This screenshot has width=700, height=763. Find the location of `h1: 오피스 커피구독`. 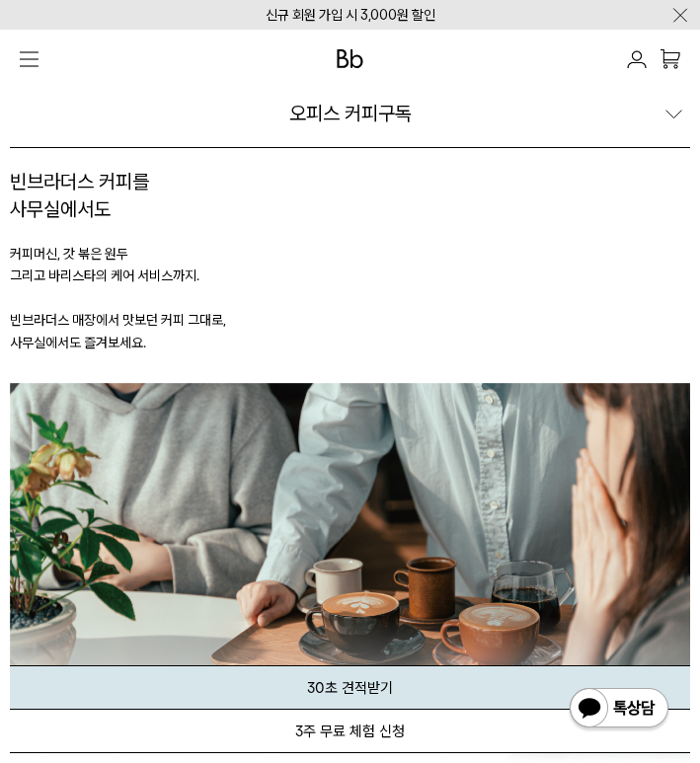

h1: 오피스 커피구독 is located at coordinates (349, 114).